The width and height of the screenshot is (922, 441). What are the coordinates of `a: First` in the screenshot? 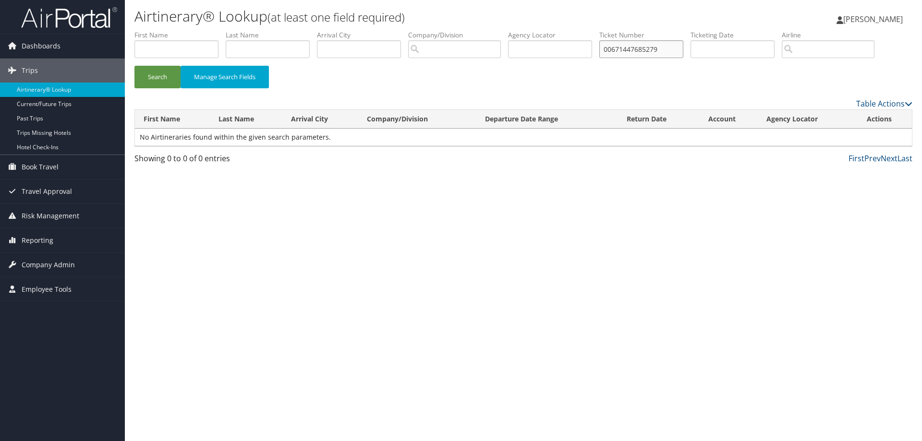 It's located at (856, 158).